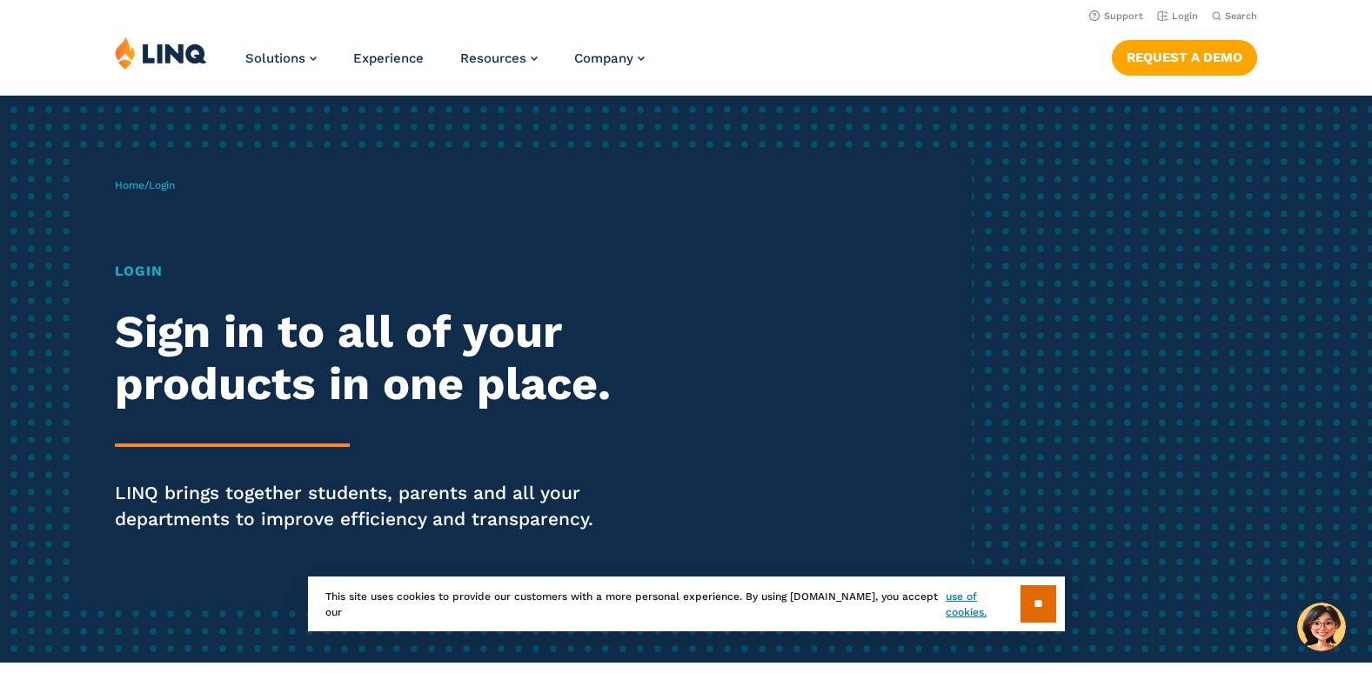  What do you see at coordinates (1177, 16) in the screenshot?
I see `a: Login` at bounding box center [1177, 16].